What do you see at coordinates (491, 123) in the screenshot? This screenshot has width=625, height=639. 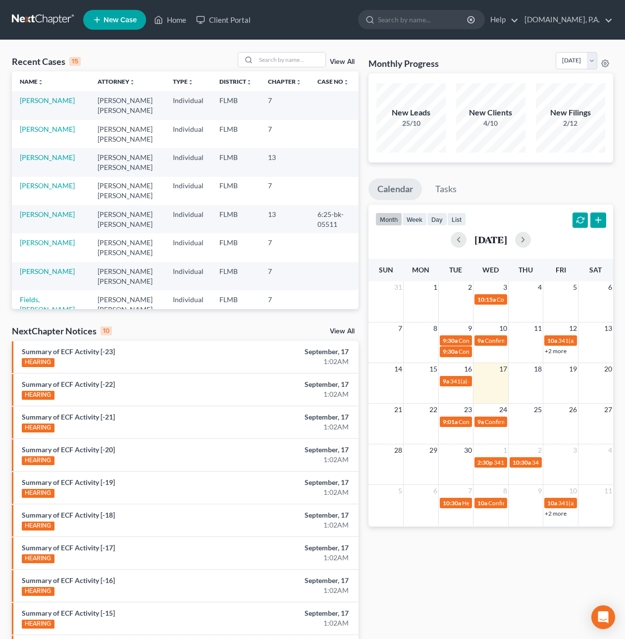 I see `div: 4/10` at bounding box center [491, 123].